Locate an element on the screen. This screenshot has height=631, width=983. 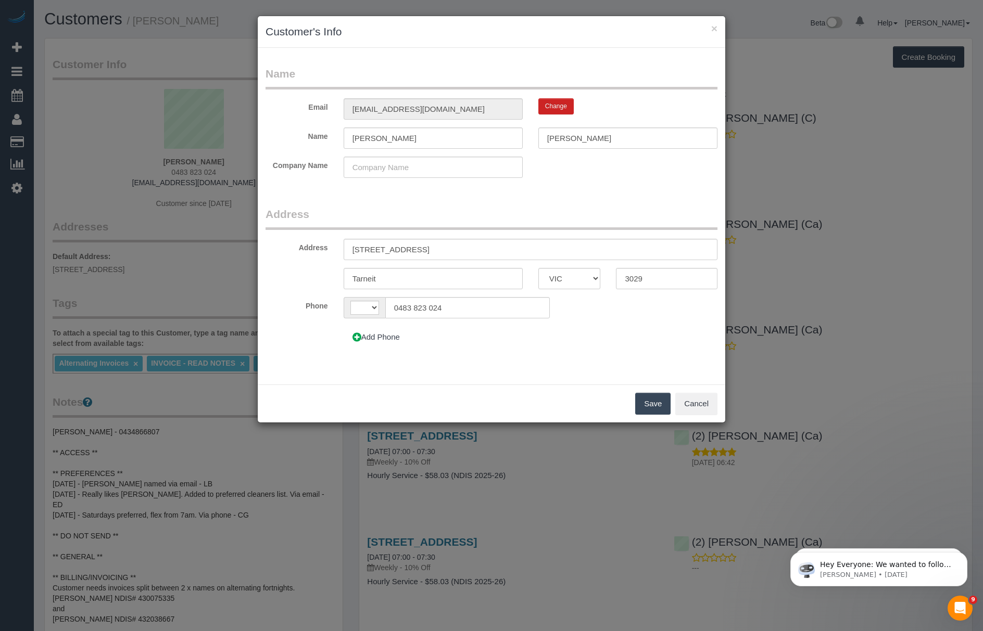
label: Email is located at coordinates (297, 105).